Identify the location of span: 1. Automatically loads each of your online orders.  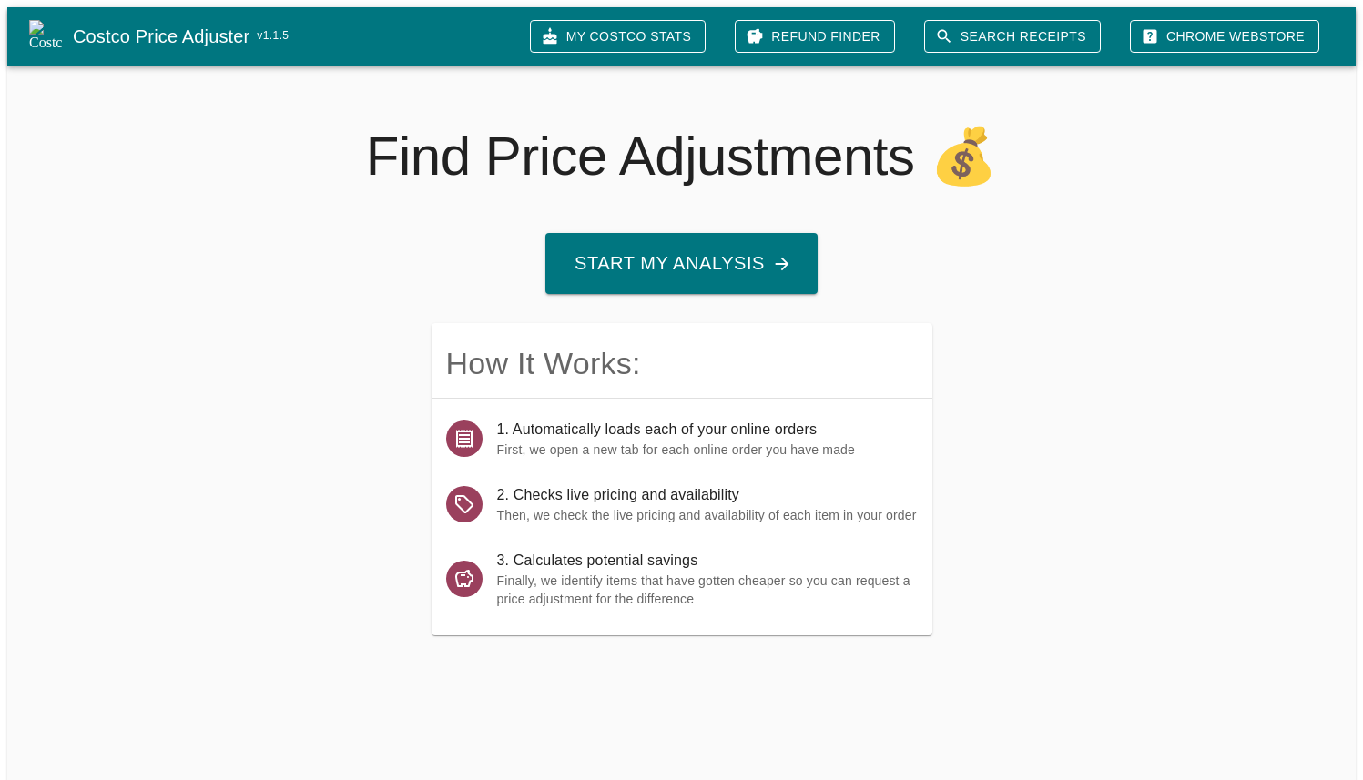
(707, 430).